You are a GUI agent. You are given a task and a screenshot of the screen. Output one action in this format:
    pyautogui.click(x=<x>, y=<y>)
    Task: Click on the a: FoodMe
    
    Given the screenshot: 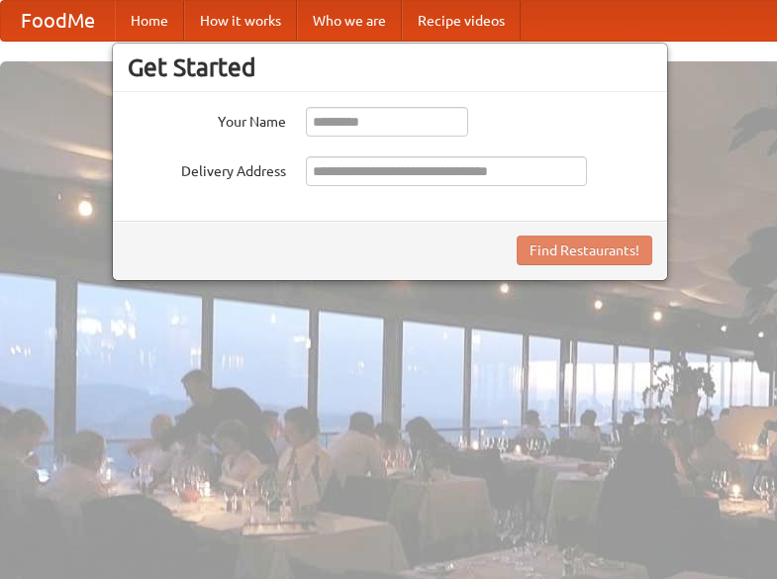 What is the action you would take?
    pyautogui.click(x=57, y=21)
    